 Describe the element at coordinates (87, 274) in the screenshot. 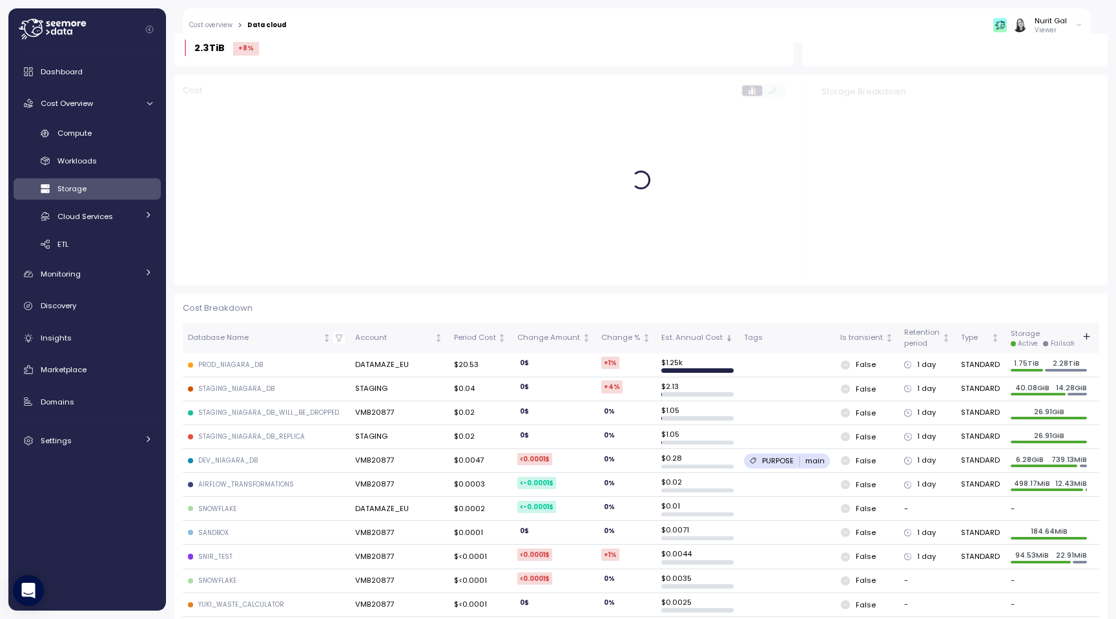

I see `a: Monitoring` at that location.